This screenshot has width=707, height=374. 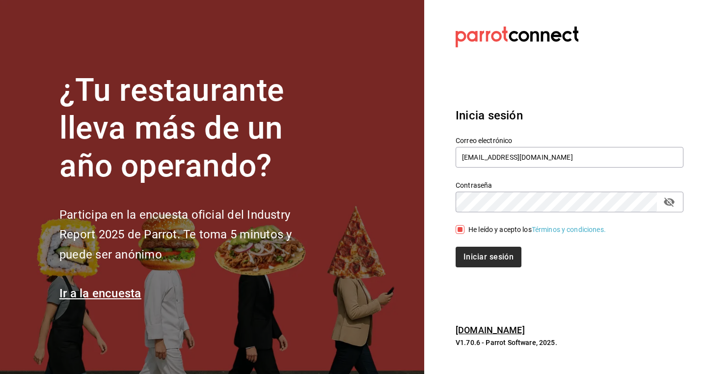 What do you see at coordinates (489, 257) in the screenshot?
I see `button: Iniciar sesión` at bounding box center [489, 257].